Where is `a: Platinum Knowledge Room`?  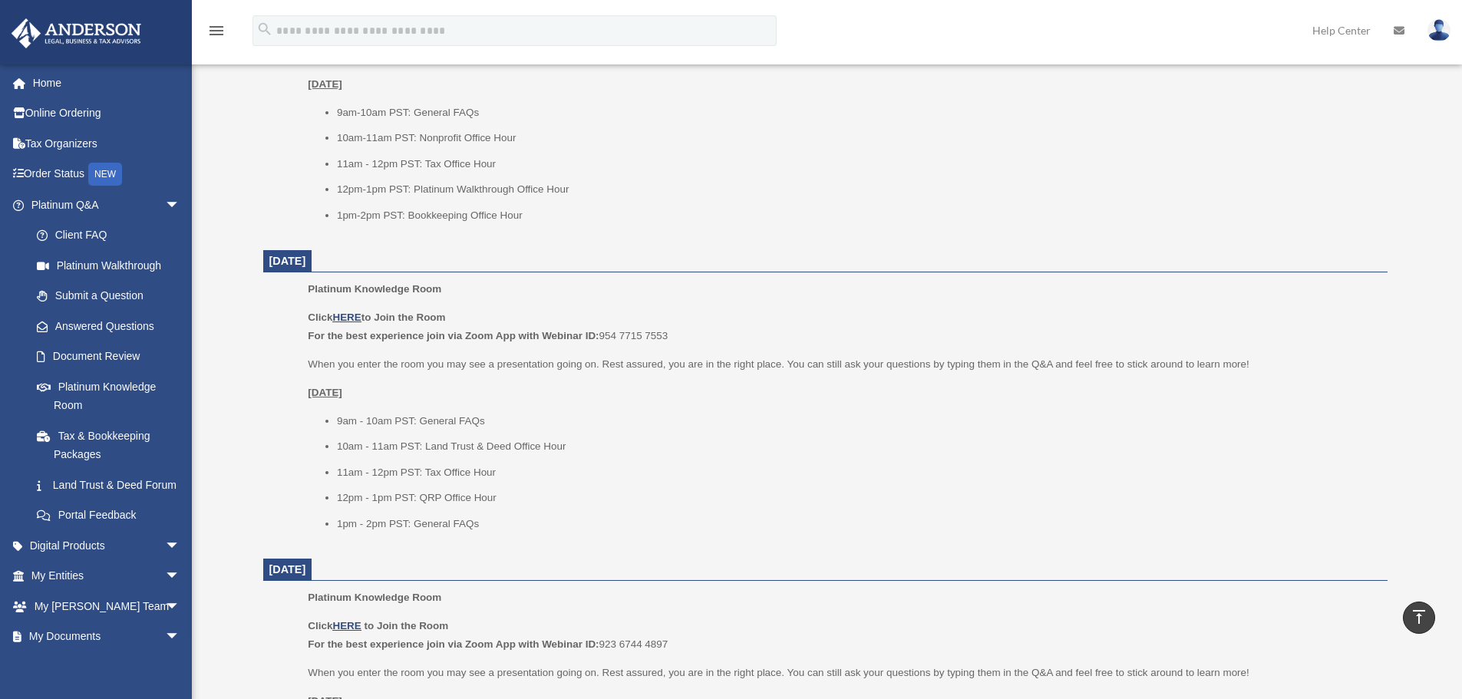 a: Platinum Knowledge Room is located at coordinates (108, 396).